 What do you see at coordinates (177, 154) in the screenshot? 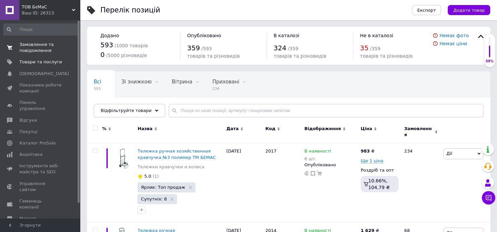
I see `span: Тележка ручная хозяйственная кравчучка №3 полимер ТМ БЕМАС` at bounding box center [177, 154].